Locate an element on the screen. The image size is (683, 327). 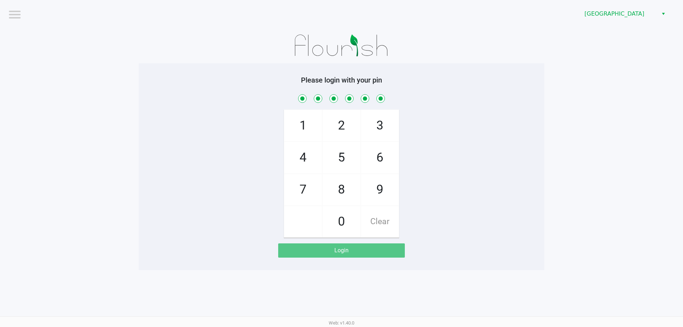
button: Select is located at coordinates (663, 14).